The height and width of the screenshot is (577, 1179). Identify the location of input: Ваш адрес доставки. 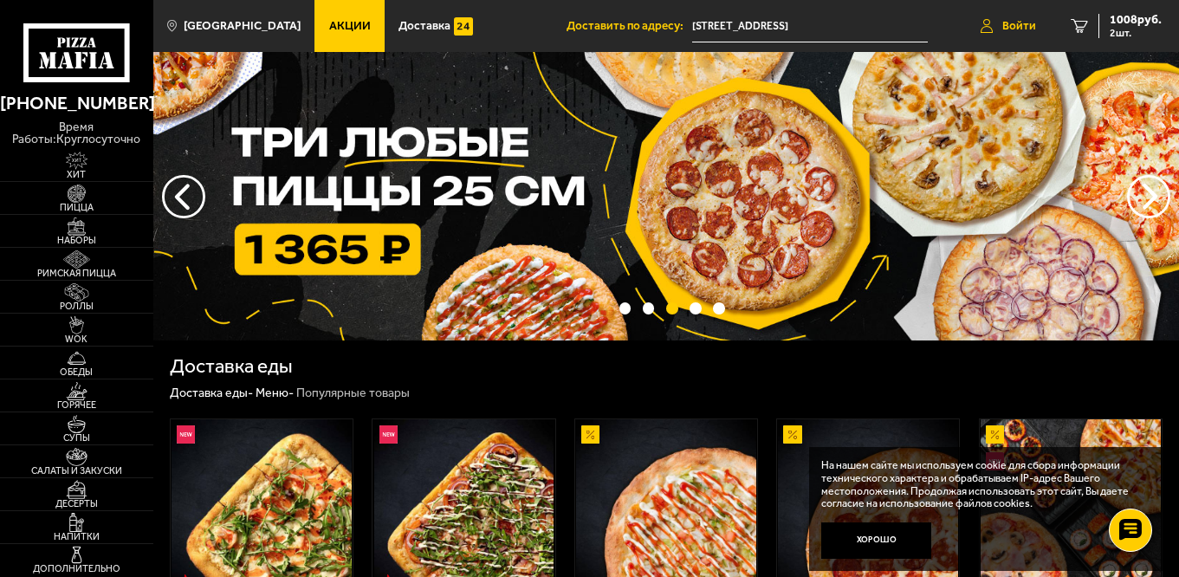
(810, 26).